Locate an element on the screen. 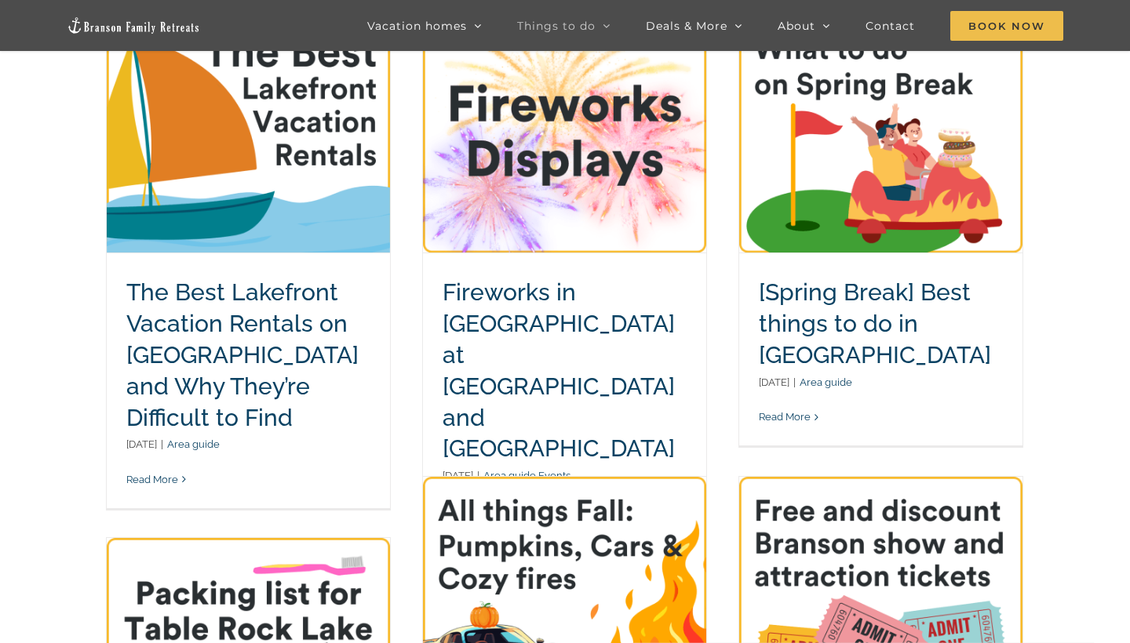  span: Vacation homes is located at coordinates (417, 26).